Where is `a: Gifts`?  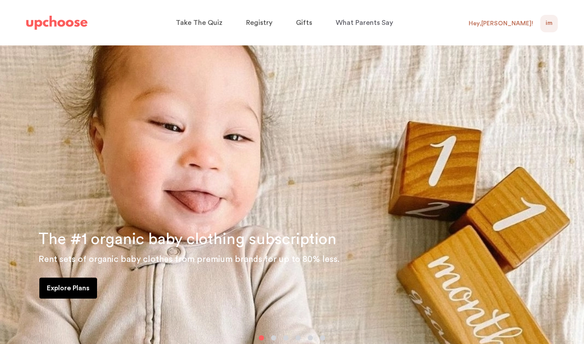
a: Gifts is located at coordinates (305, 23).